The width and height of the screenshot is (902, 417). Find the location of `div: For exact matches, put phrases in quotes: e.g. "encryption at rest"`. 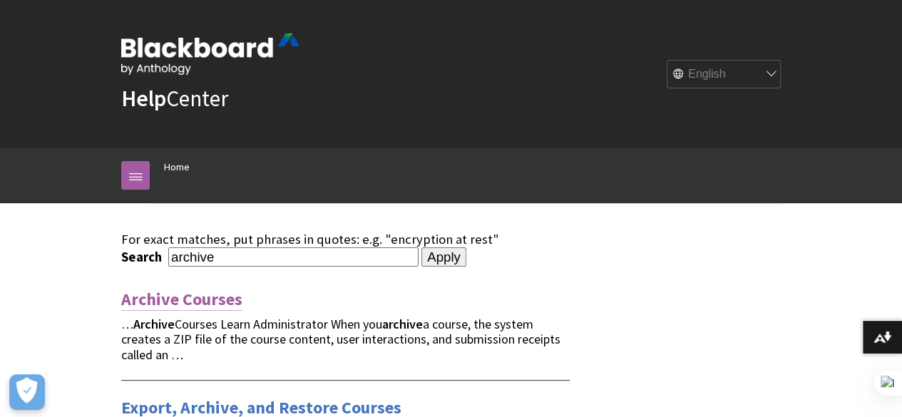

div: For exact matches, put phrases in quotes: e.g. "encryption at rest" is located at coordinates (345, 240).